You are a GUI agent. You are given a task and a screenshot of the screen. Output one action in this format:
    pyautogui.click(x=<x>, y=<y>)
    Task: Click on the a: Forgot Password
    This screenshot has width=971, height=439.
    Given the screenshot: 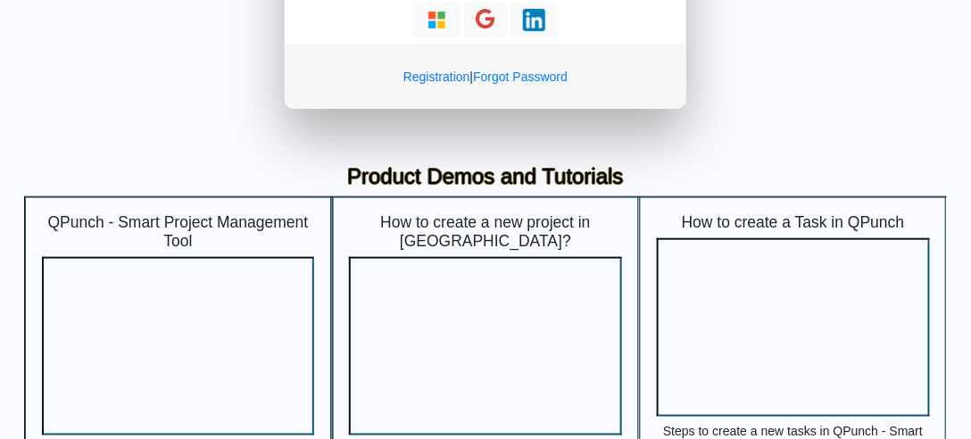 What is the action you would take?
    pyautogui.click(x=520, y=77)
    